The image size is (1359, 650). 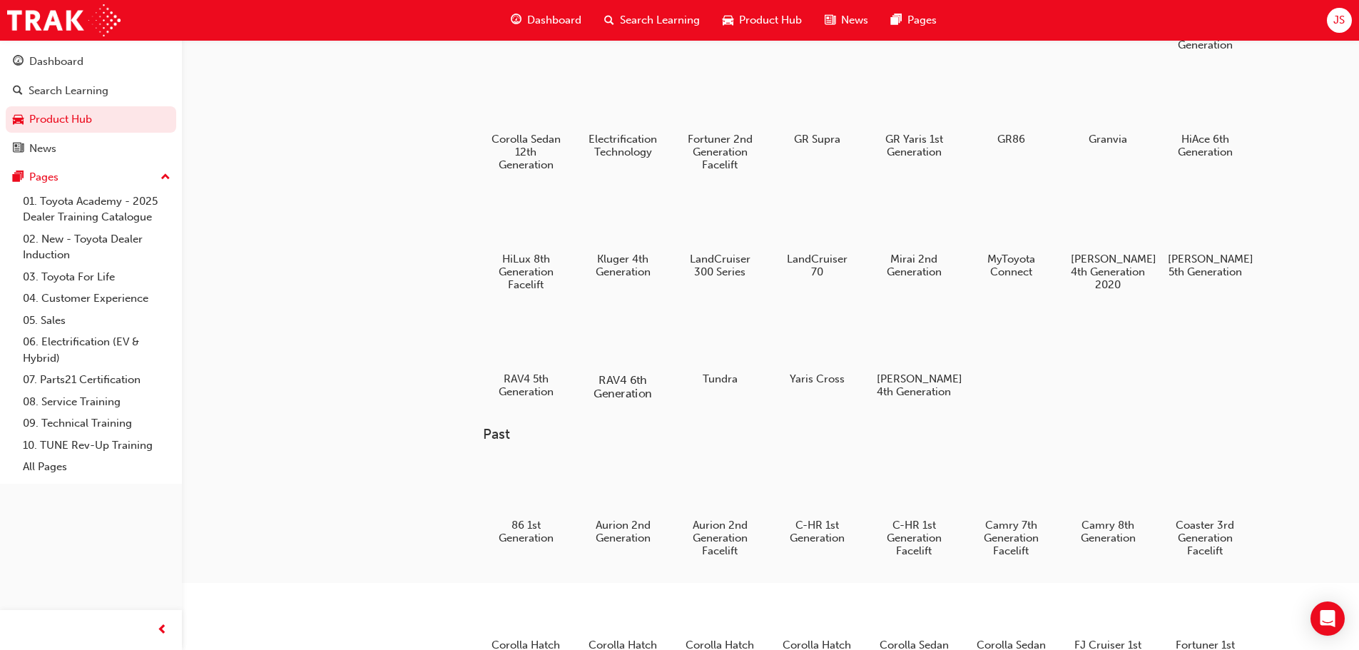 I want to click on a: C-HR 1st Generation, so click(x=817, y=502).